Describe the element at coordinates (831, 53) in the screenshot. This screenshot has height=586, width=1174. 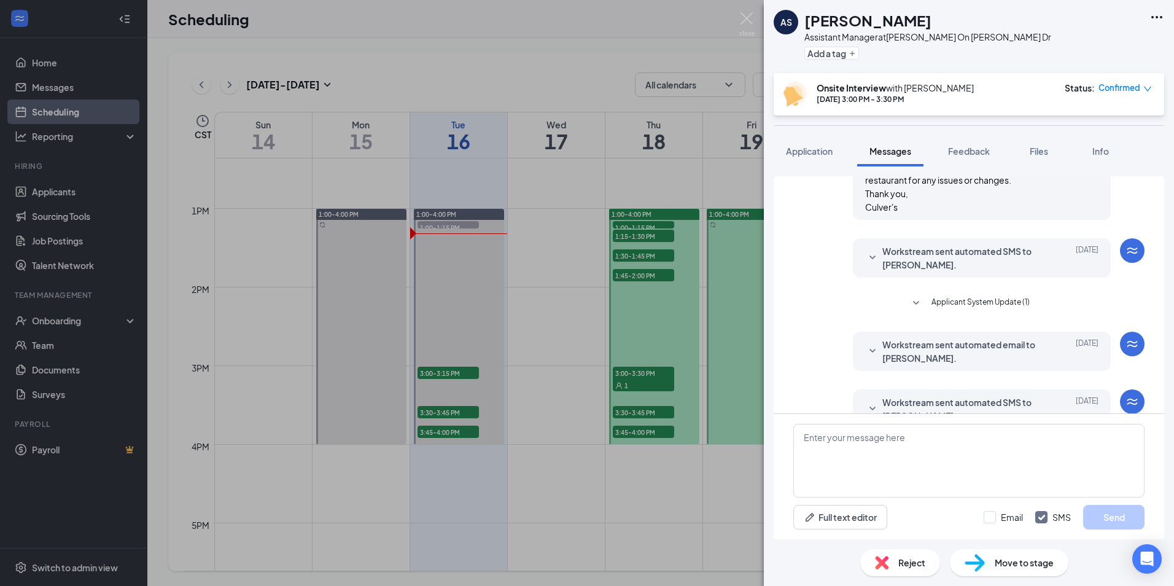
I see `button: PlusAdd a tag` at that location.